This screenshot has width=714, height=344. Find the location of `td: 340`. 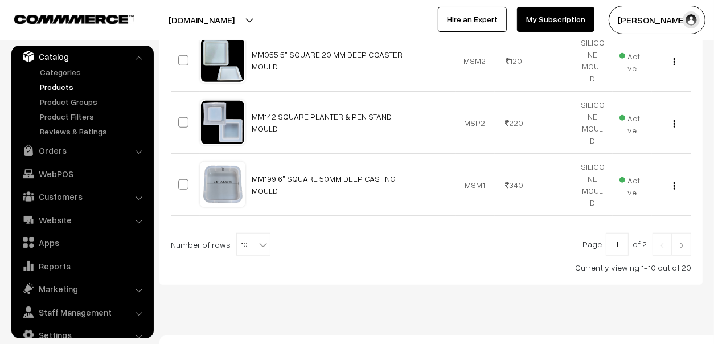

td: 340 is located at coordinates (514, 184).